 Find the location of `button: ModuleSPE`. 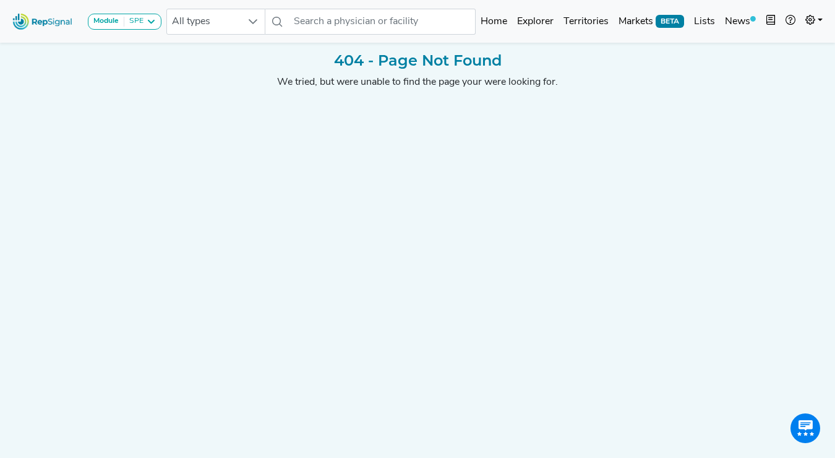

button: ModuleSPE is located at coordinates (124, 22).